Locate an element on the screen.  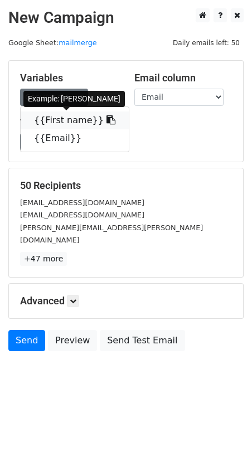
span: Daily emails left: 50 is located at coordinates (206, 43).